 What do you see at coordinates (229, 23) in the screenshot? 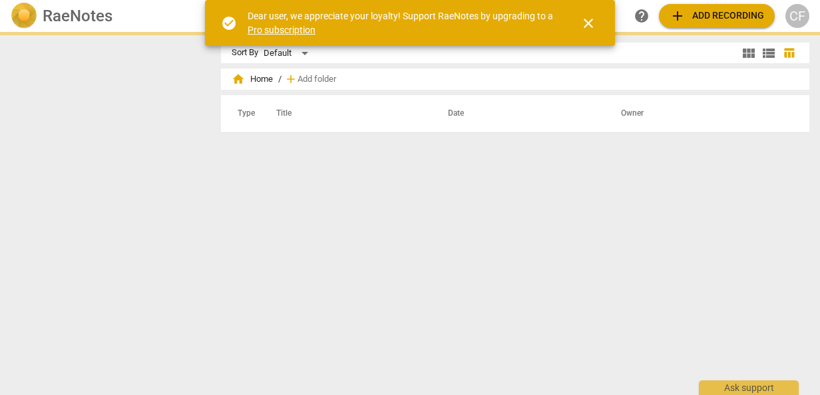
I see `span: check_circle` at bounding box center [229, 23].